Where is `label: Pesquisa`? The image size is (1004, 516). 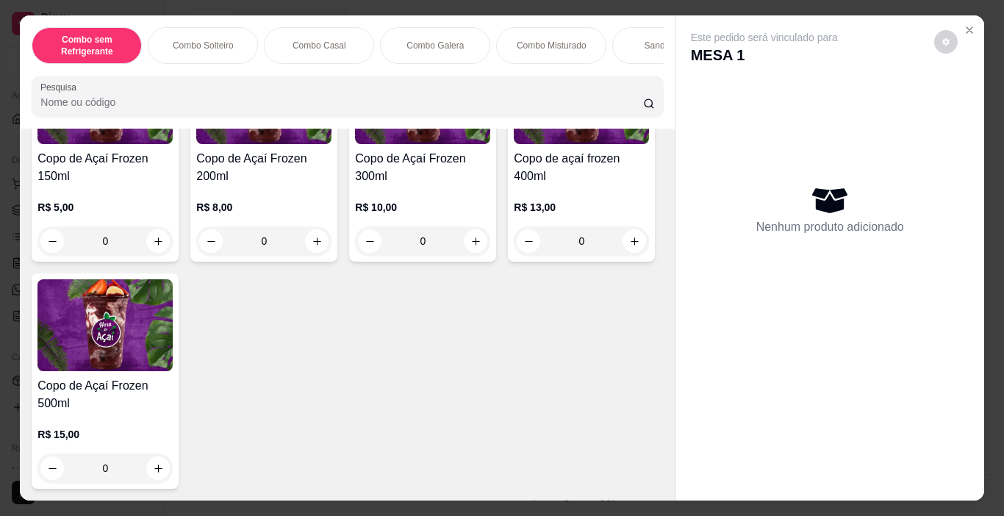 label: Pesquisa is located at coordinates (61, 87).